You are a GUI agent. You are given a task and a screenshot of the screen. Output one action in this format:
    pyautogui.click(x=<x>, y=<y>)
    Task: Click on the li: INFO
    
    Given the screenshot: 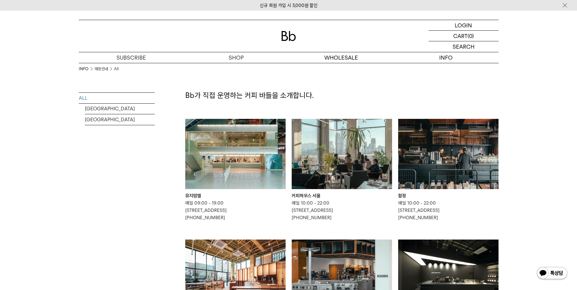 What is the action you would take?
    pyautogui.click(x=87, y=69)
    